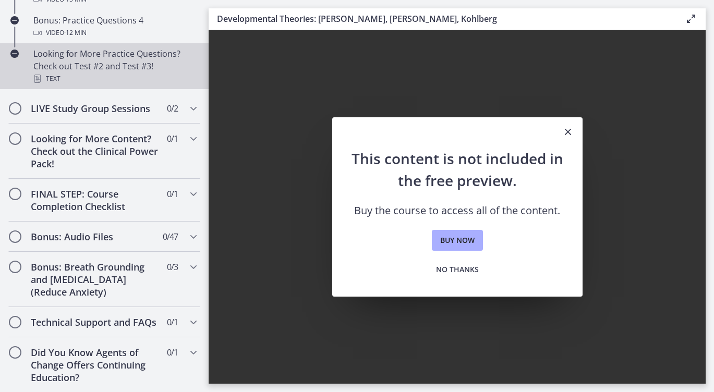  What do you see at coordinates (75, 33) in the screenshot?
I see `span: · 12 min` at bounding box center [75, 33].